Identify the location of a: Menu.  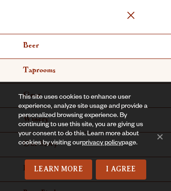
(130, 16).